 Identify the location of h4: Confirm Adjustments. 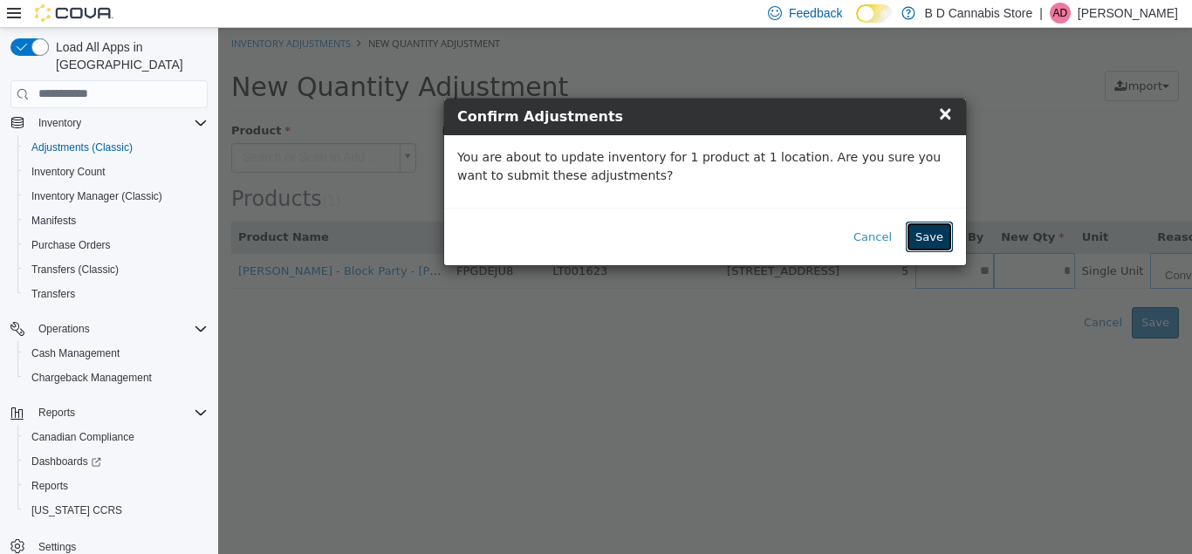
(487, 89).